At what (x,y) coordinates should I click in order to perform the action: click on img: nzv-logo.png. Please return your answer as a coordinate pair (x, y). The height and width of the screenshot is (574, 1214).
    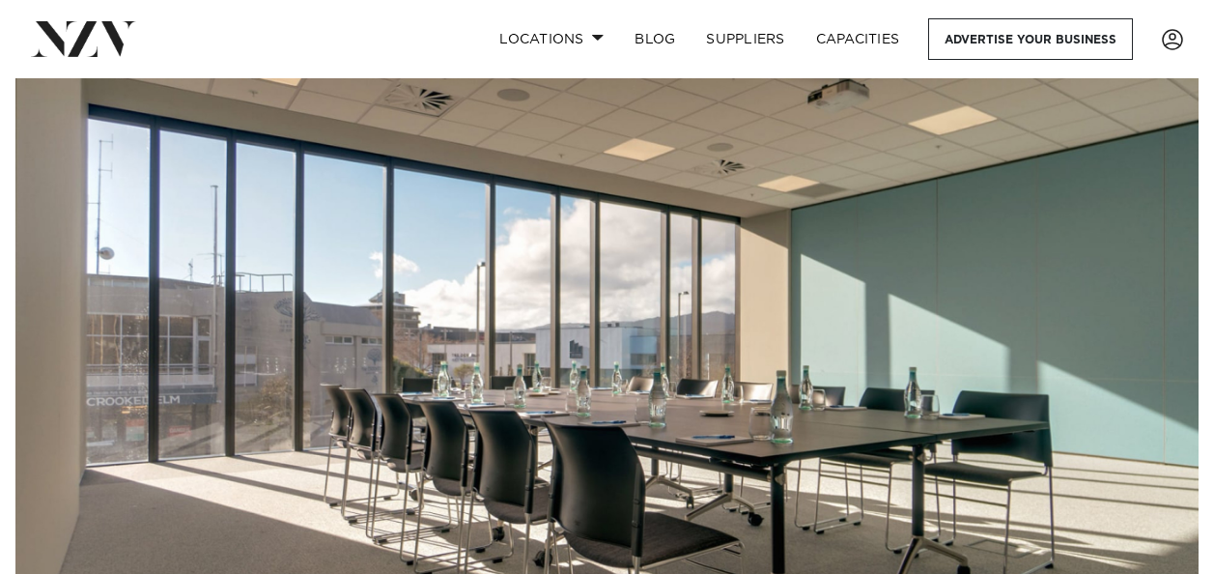
    Looking at the image, I should click on (83, 39).